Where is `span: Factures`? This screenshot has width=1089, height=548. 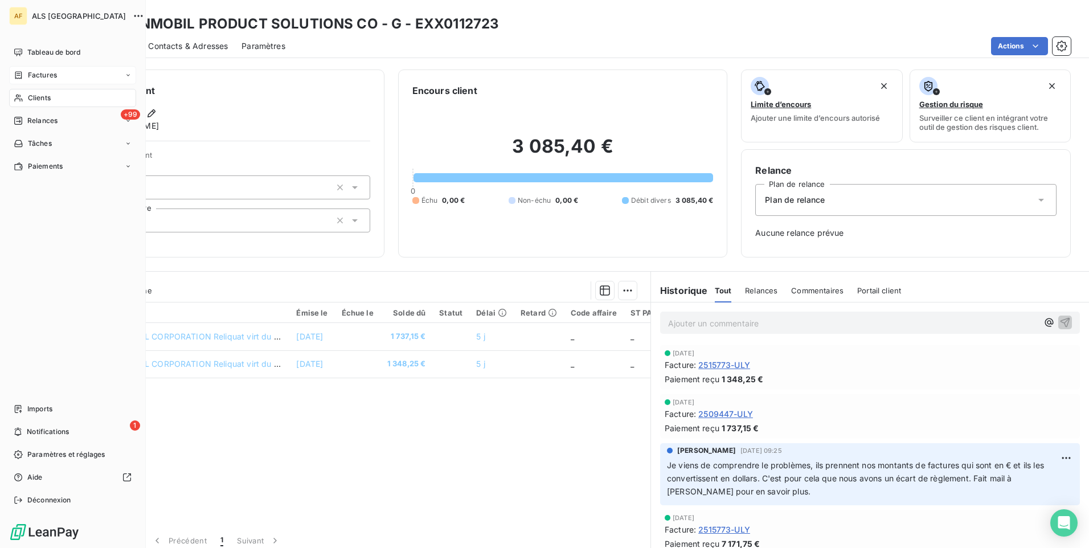
span: Factures is located at coordinates (42, 75).